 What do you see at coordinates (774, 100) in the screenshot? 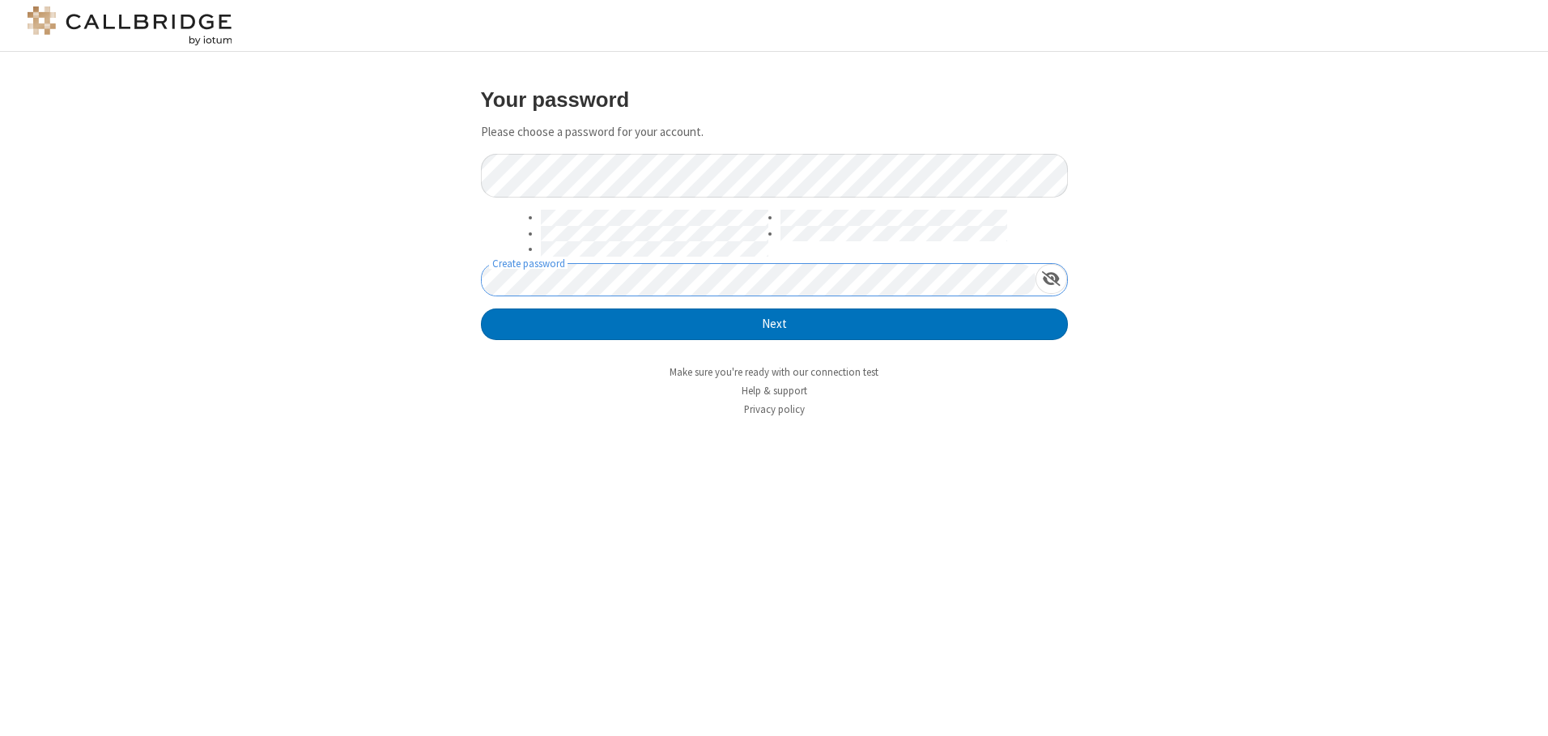
I see `h3: Your password` at bounding box center [774, 100].